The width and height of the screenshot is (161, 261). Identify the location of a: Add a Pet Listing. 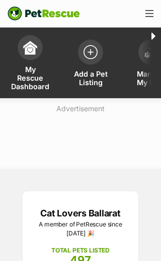
(90, 64).